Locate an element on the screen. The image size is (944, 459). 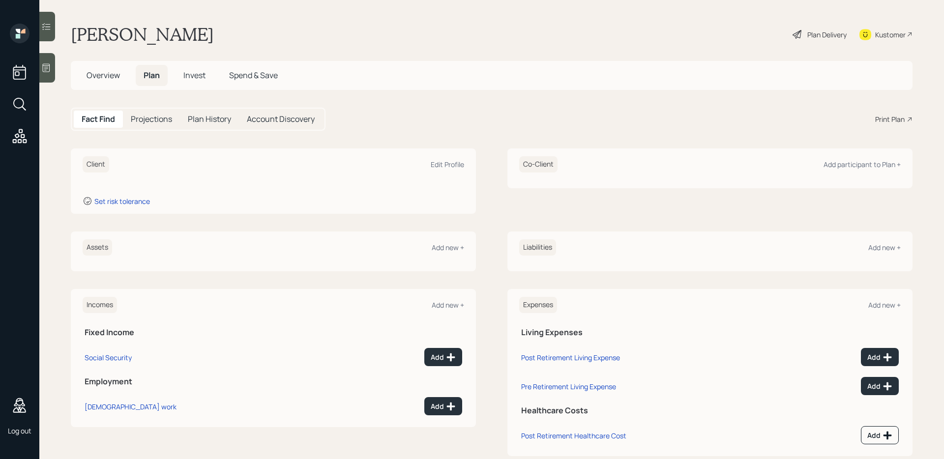
span: Overview is located at coordinates (103, 75).